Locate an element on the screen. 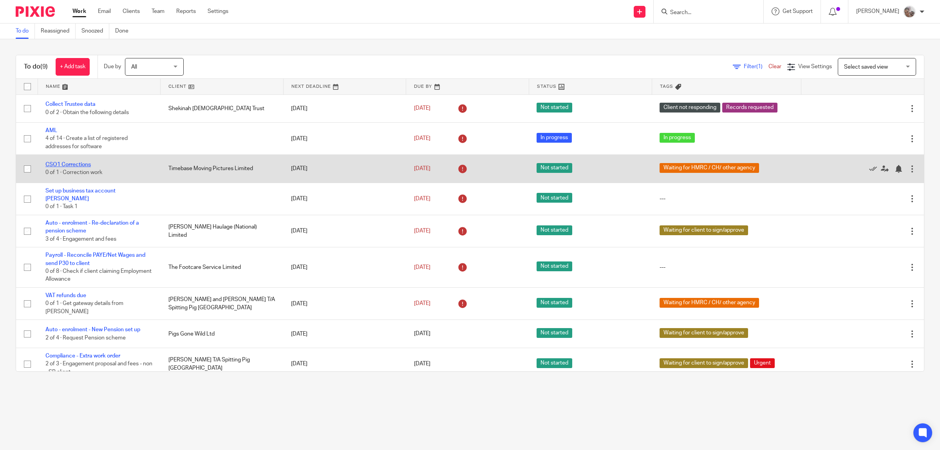 This screenshot has width=940, height=450. a: + Add task is located at coordinates (72, 67).